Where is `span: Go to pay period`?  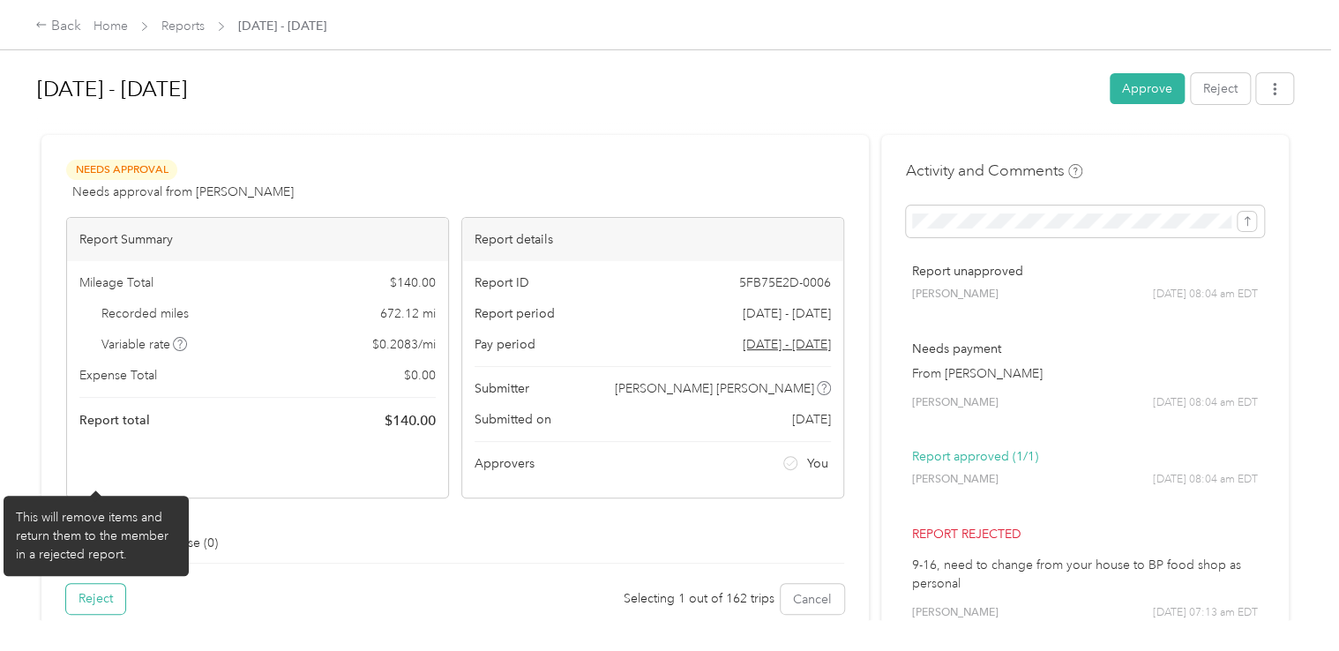 span: Go to pay period is located at coordinates (787, 344).